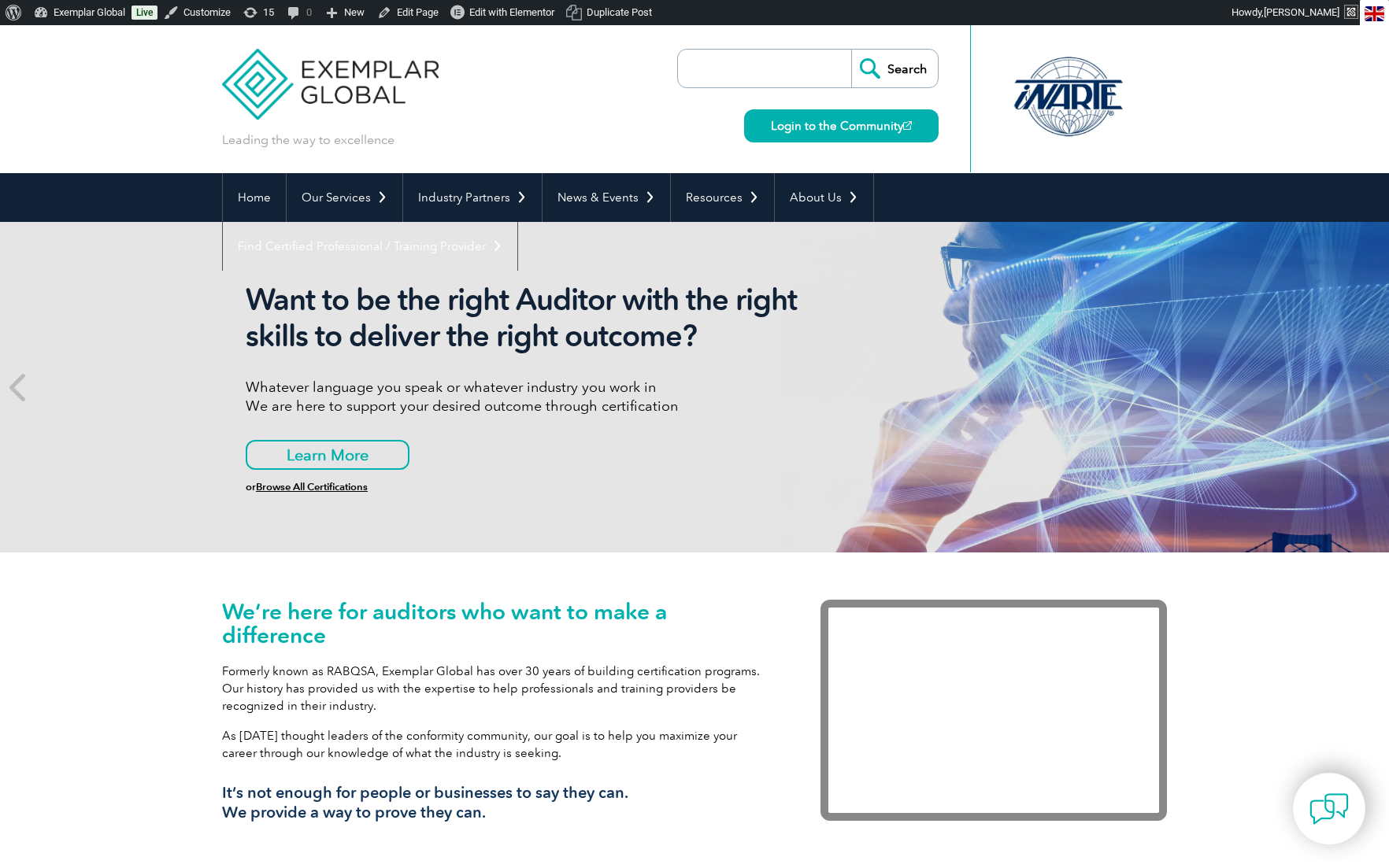  Describe the element at coordinates (370, 247) in the screenshot. I see `a: Find Certified Professional / Training Provider` at that location.